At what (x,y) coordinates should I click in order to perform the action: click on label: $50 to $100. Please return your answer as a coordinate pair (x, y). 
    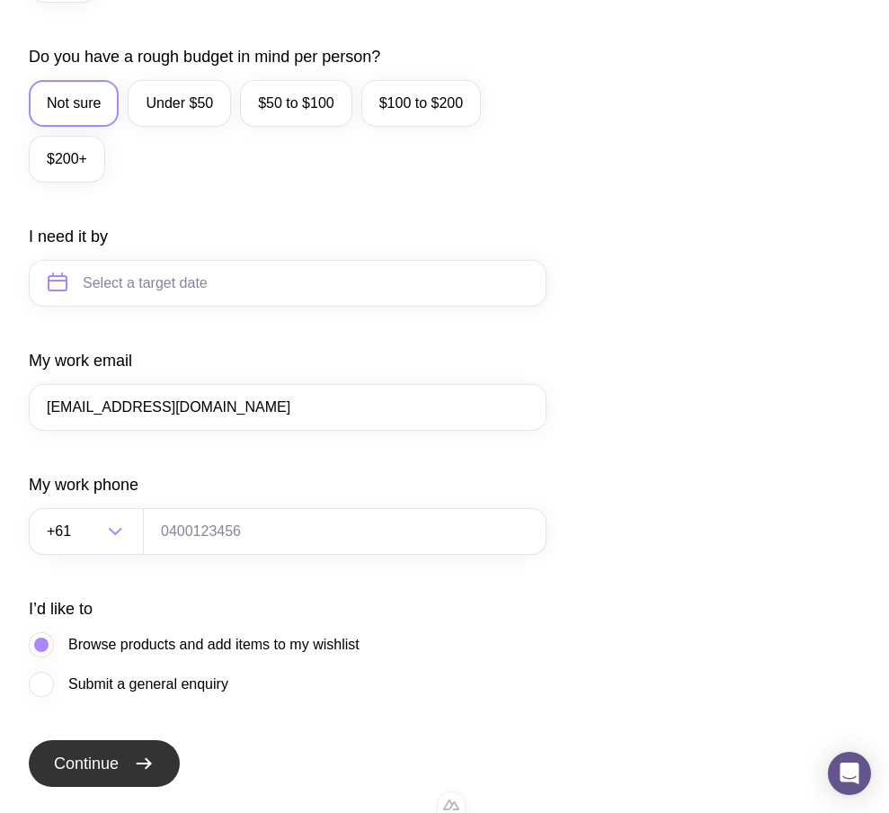
    Looking at the image, I should click on (296, 103).